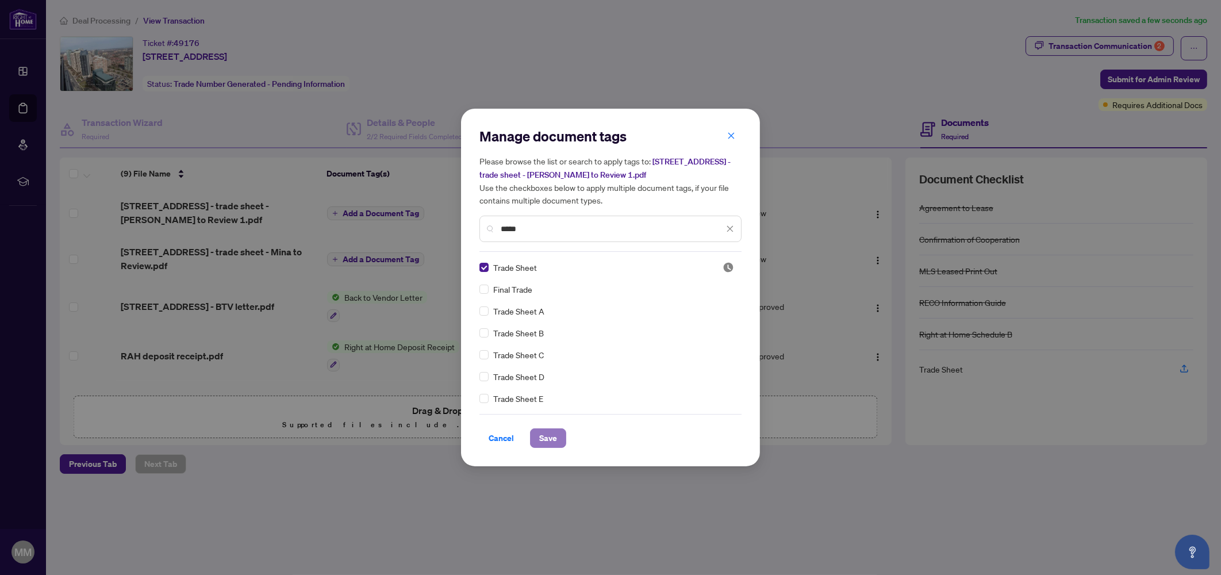  Describe the element at coordinates (519, 355) in the screenshot. I see `span: Trade Sheet C` at that location.